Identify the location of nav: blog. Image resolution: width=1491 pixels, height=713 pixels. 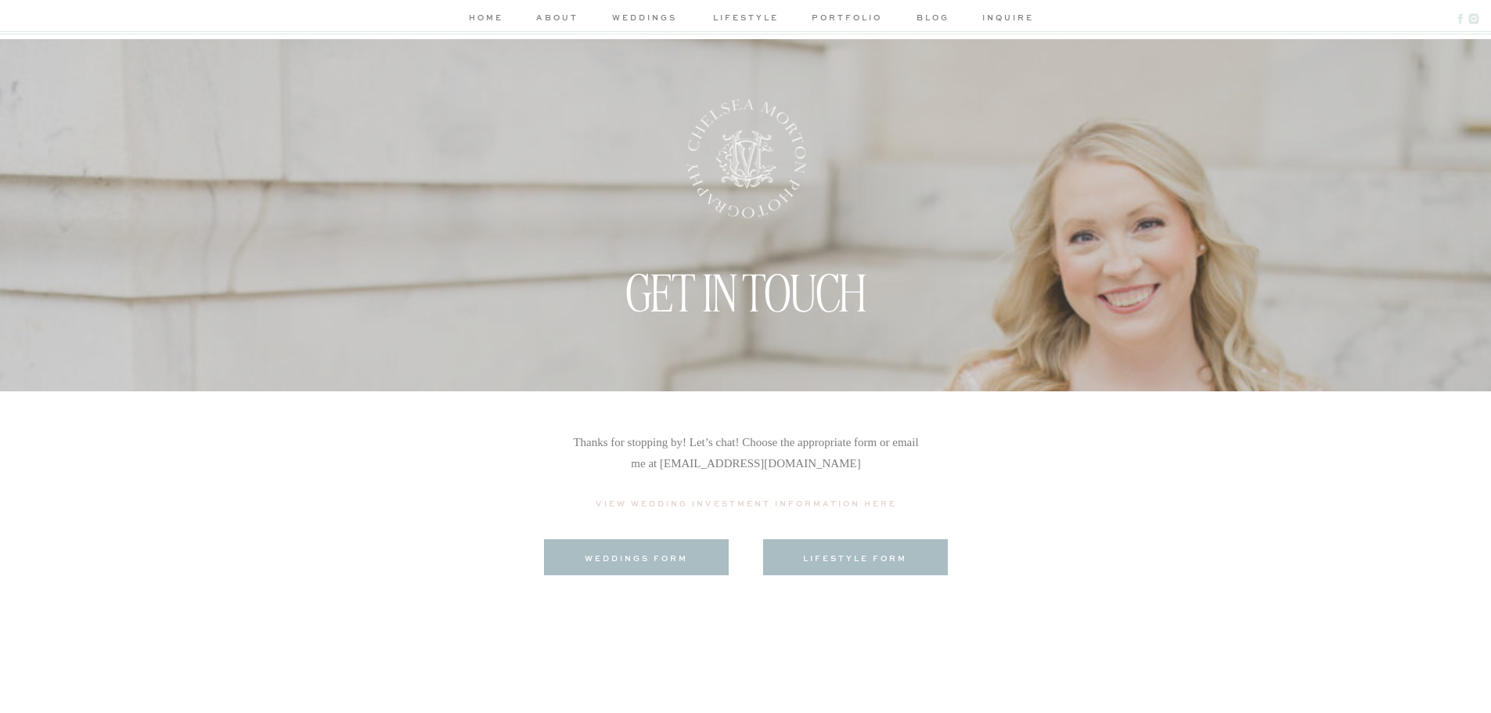
(933, 19).